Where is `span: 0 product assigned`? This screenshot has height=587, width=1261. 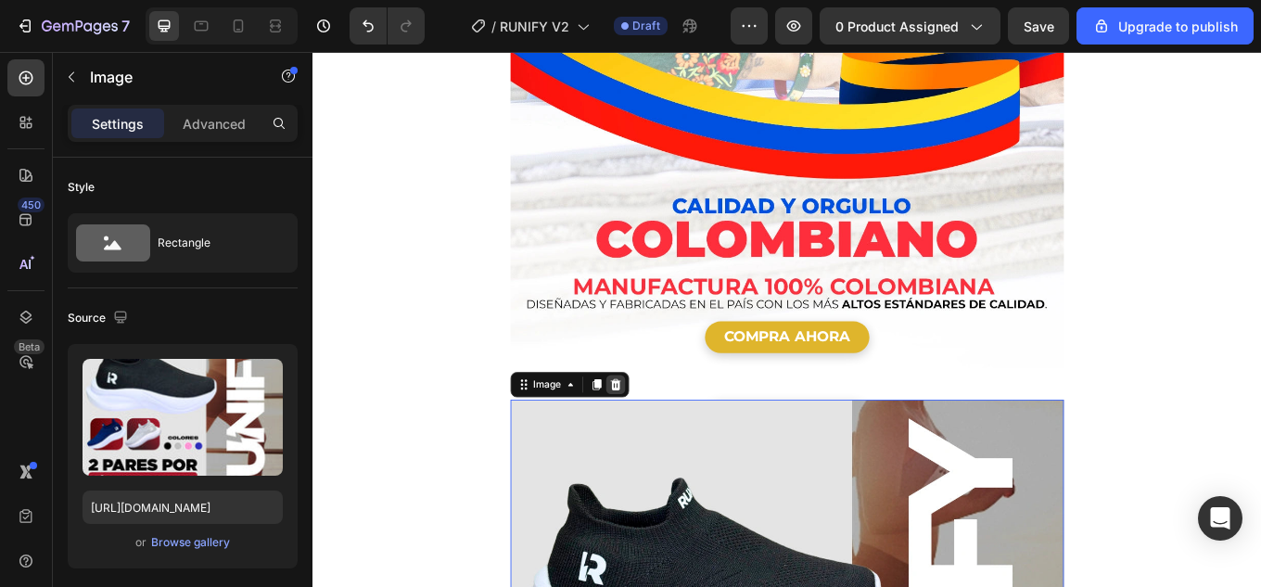 span: 0 product assigned is located at coordinates (897, 26).